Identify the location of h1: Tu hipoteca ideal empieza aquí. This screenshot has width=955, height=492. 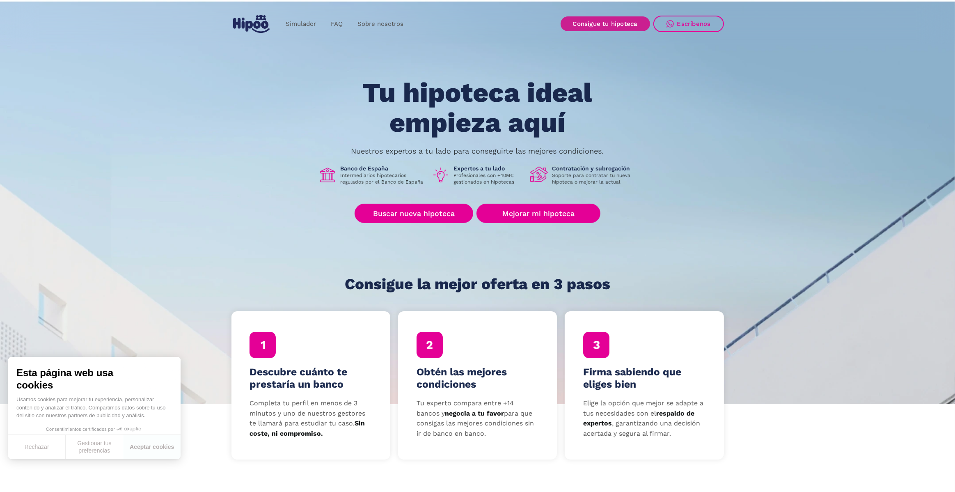
(477, 108).